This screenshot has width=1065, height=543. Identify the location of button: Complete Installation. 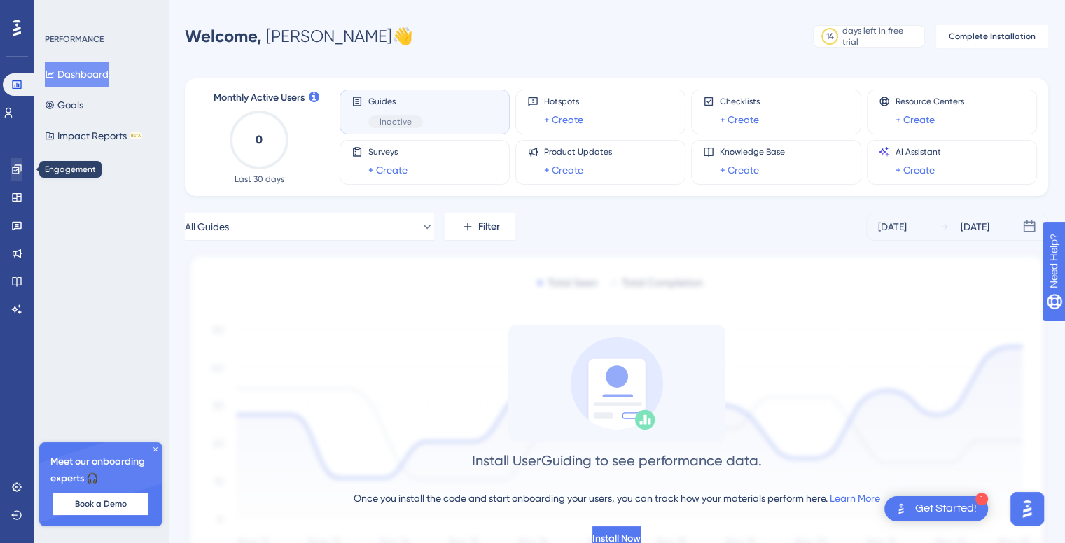
(992, 36).